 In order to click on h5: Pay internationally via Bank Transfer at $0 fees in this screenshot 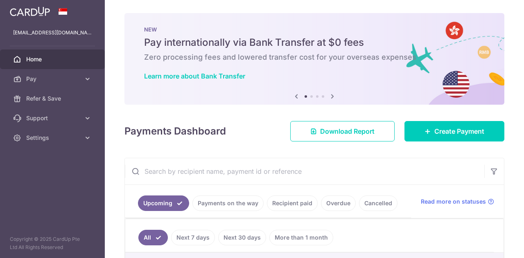, I will do `click(314, 43)`.